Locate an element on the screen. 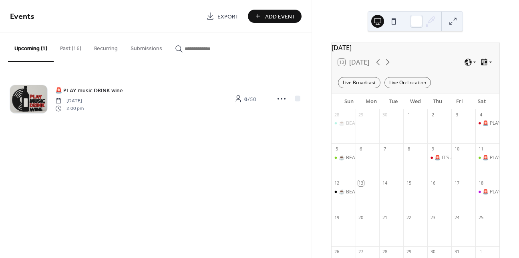 The image size is (519, 258). div: 4 is located at coordinates (481, 114).